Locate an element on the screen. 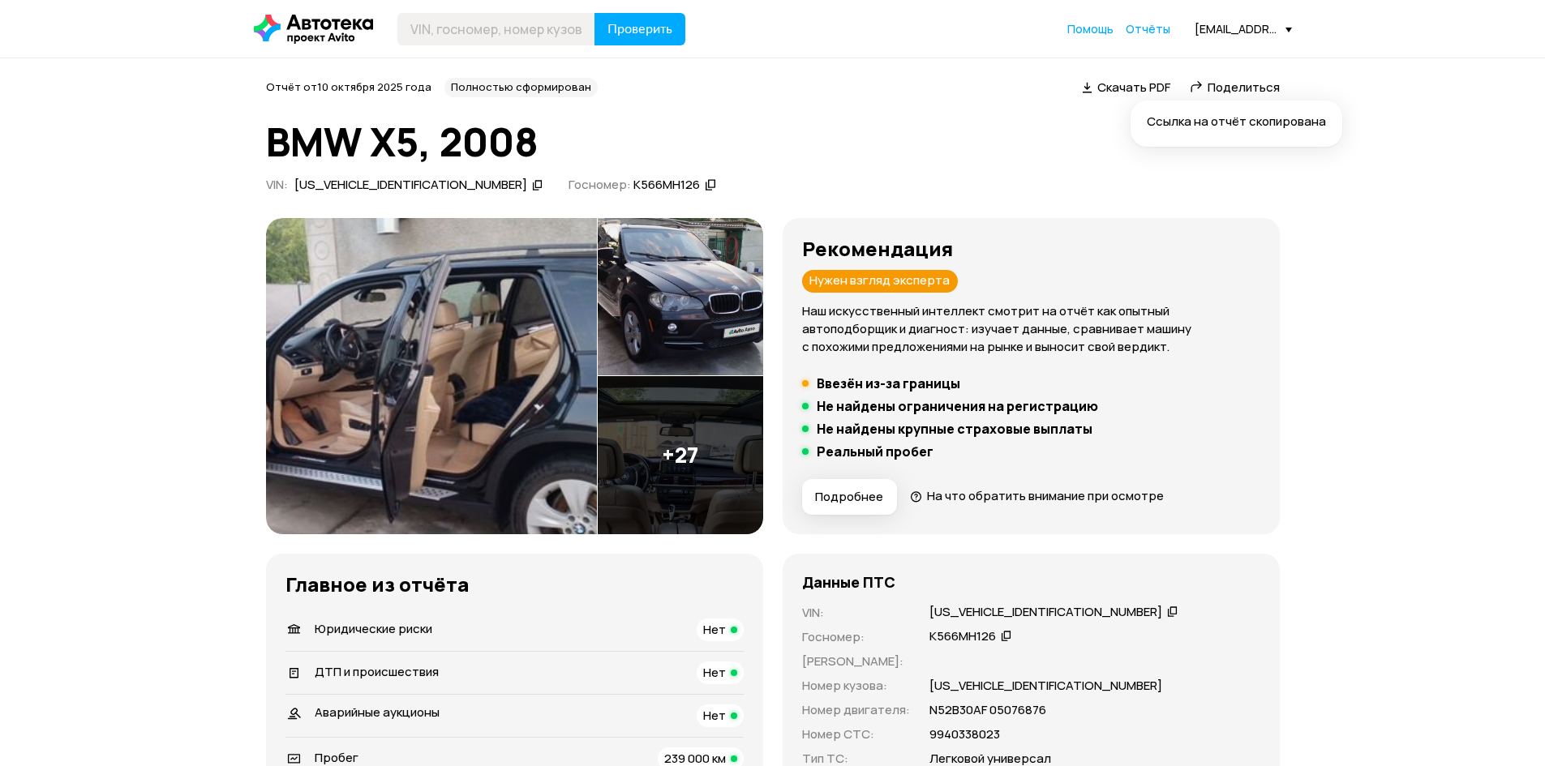  span: Скачать PDF is located at coordinates (1134, 87).